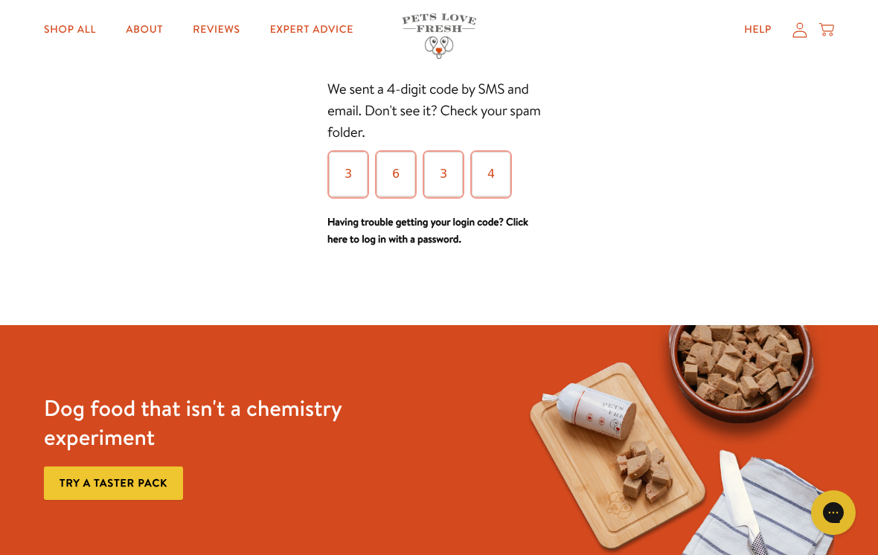  I want to click on a: Try a taster pack, so click(113, 483).